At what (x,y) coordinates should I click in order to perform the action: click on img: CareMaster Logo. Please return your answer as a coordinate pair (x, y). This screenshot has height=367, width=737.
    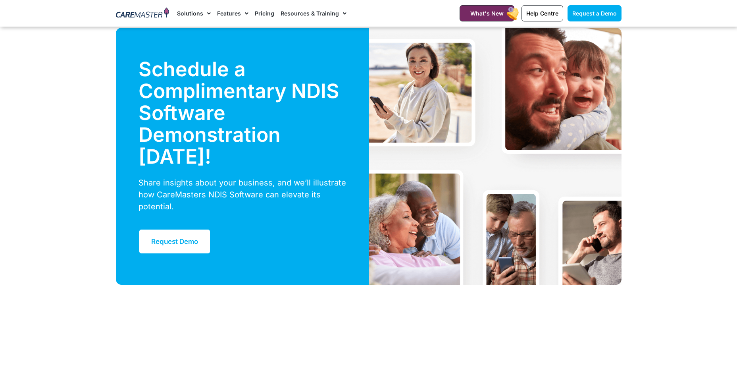
    Looking at the image, I should click on (142, 13).